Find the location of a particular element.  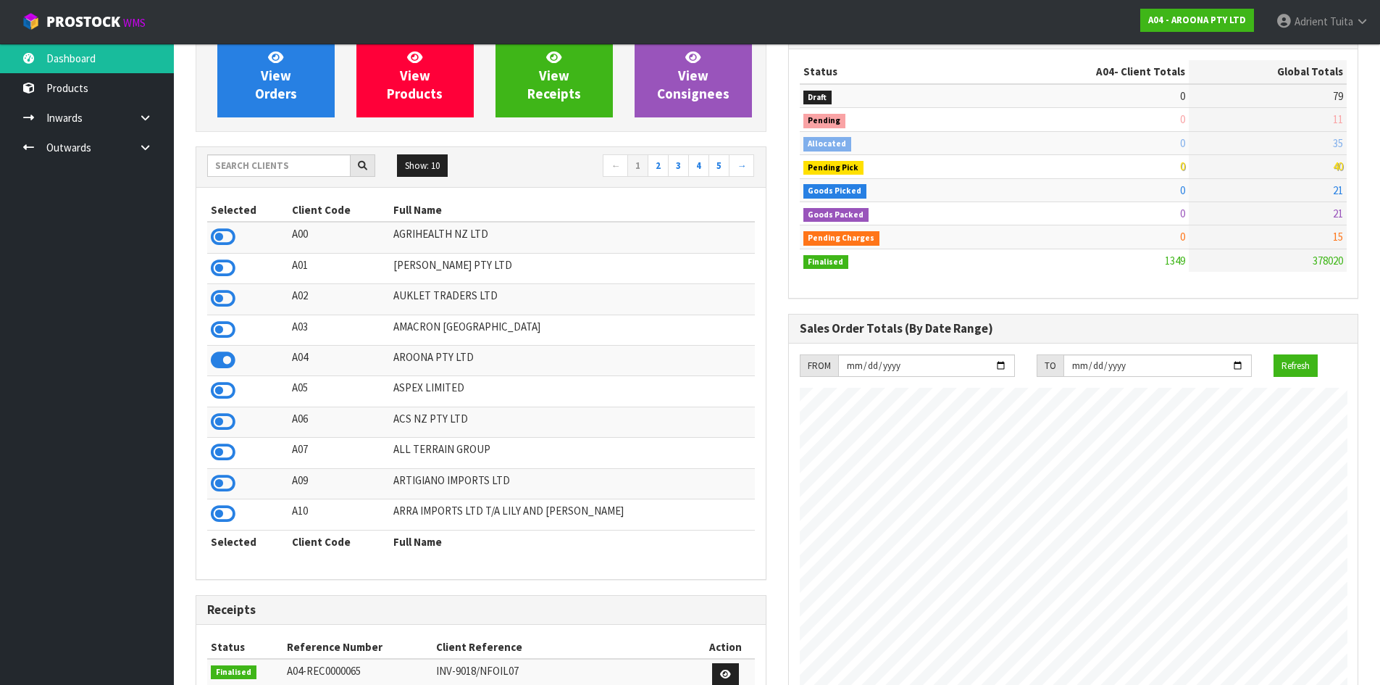

td: ALL TERRAIN GROUP is located at coordinates (572, 453).